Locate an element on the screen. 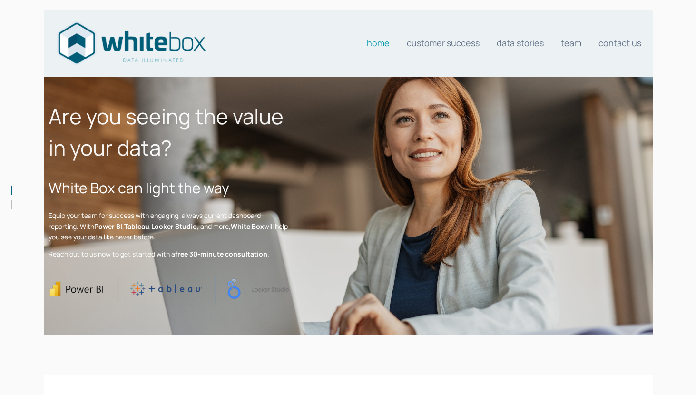  h1: Are you seeing the value in your data? is located at coordinates (168, 132).